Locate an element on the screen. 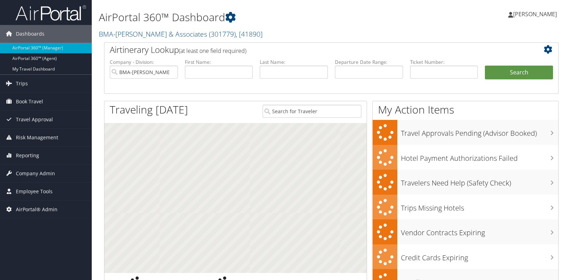 This screenshot has height=280, width=571. label: Company - Division: is located at coordinates (144, 62).